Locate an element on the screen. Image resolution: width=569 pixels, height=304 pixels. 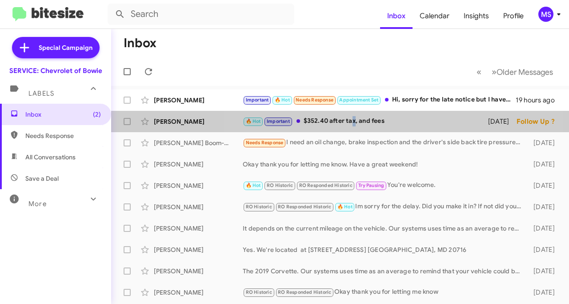
a: Insights is located at coordinates (476, 16).